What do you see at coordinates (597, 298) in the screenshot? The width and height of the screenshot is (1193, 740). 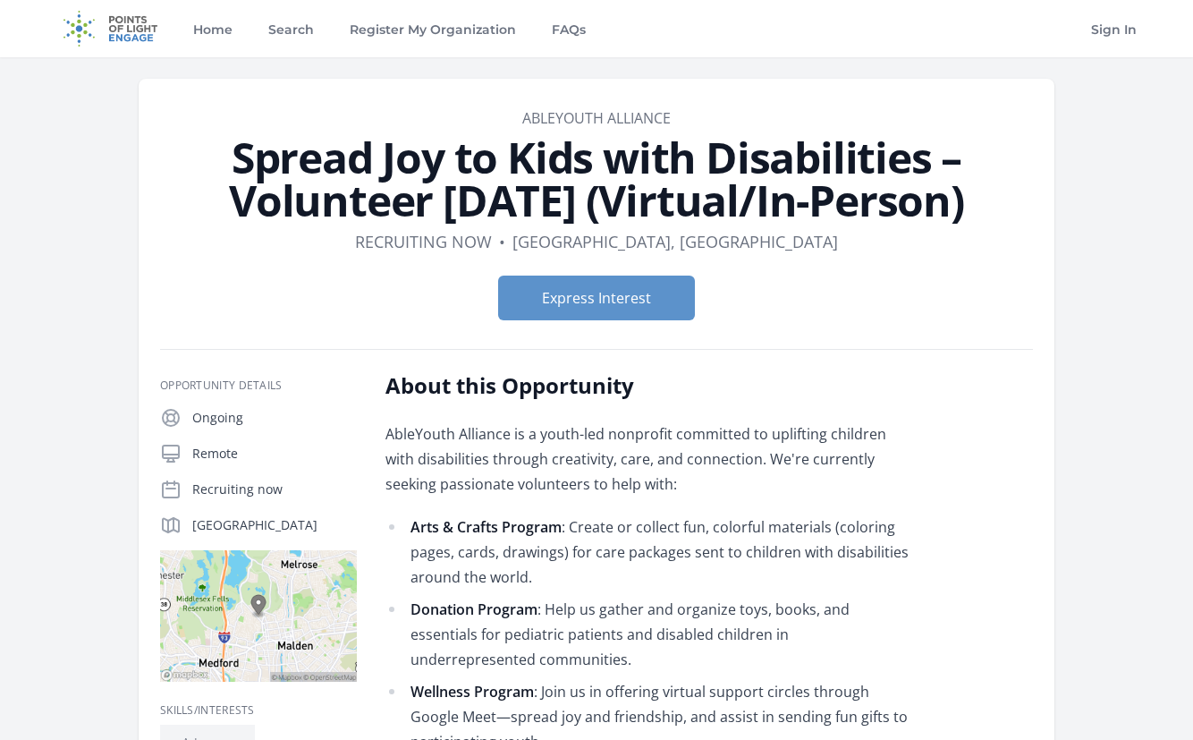 I see `button: Express Interest` at bounding box center [597, 298].